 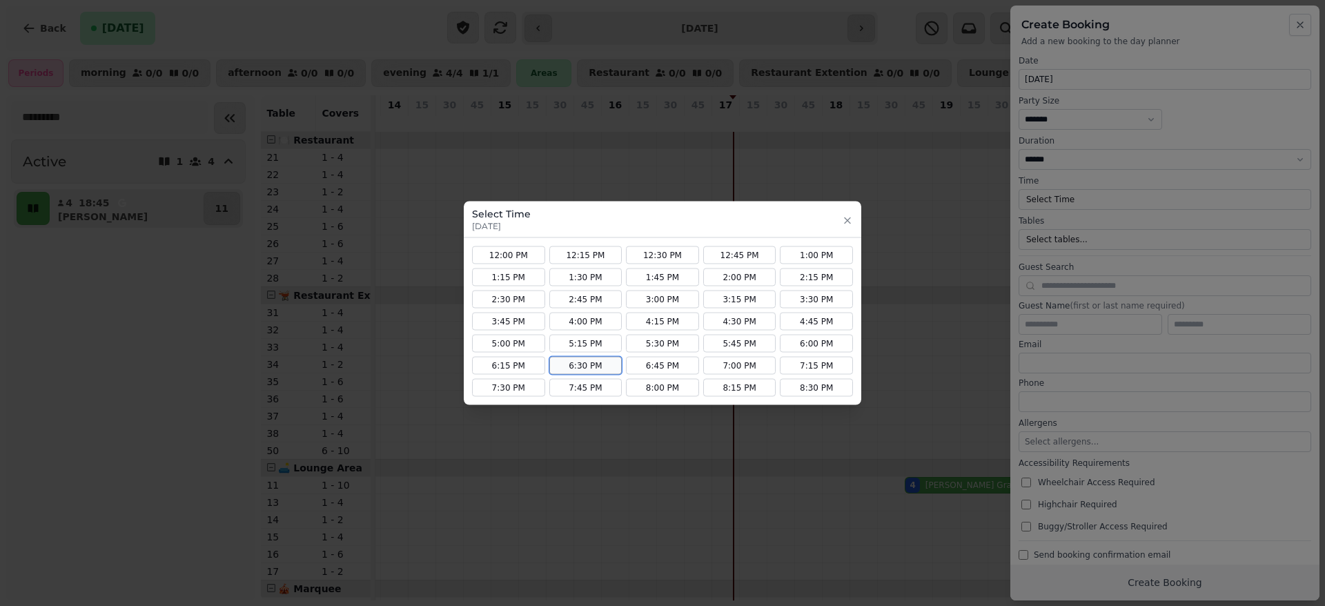 I want to click on button: 12:30 PM, so click(x=663, y=255).